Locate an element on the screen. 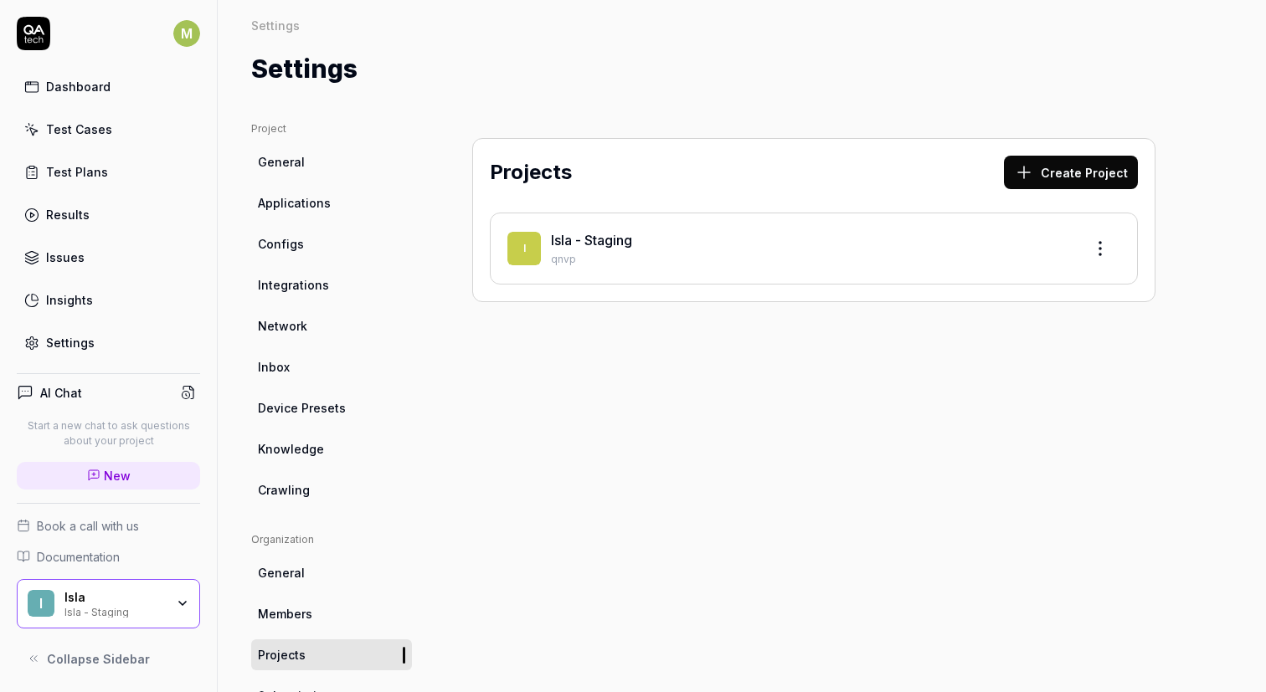 This screenshot has height=692, width=1266. div: Issues is located at coordinates (65, 257).